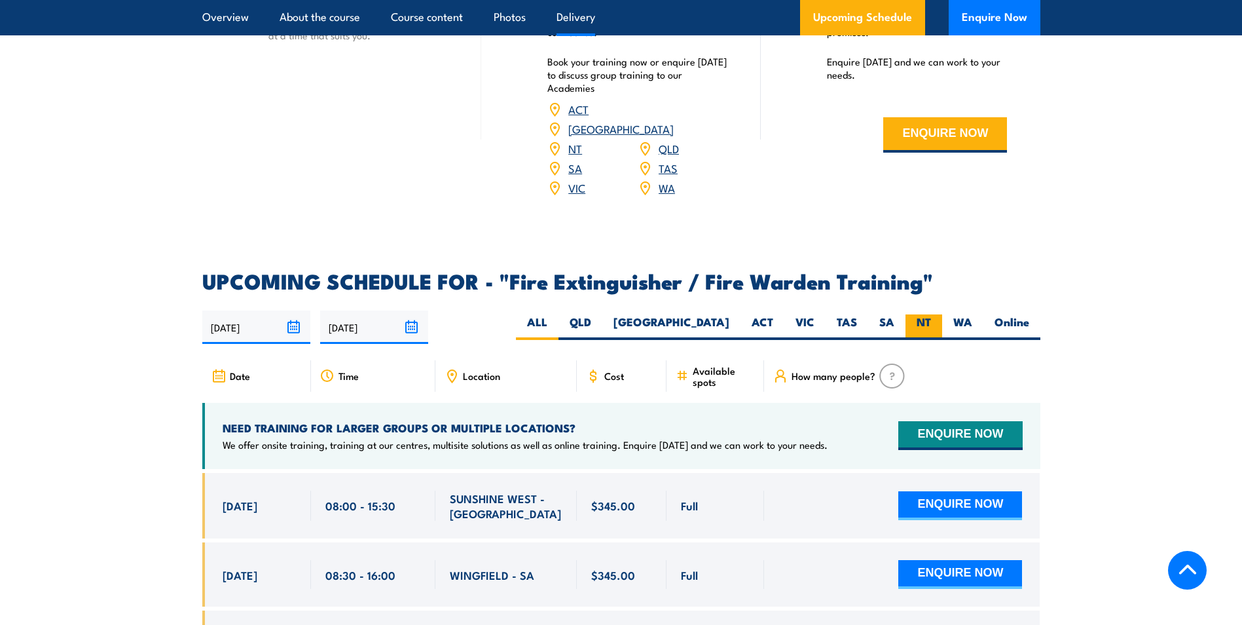 The width and height of the screenshot is (1242, 625). I want to click on span: Available spots, so click(724, 376).